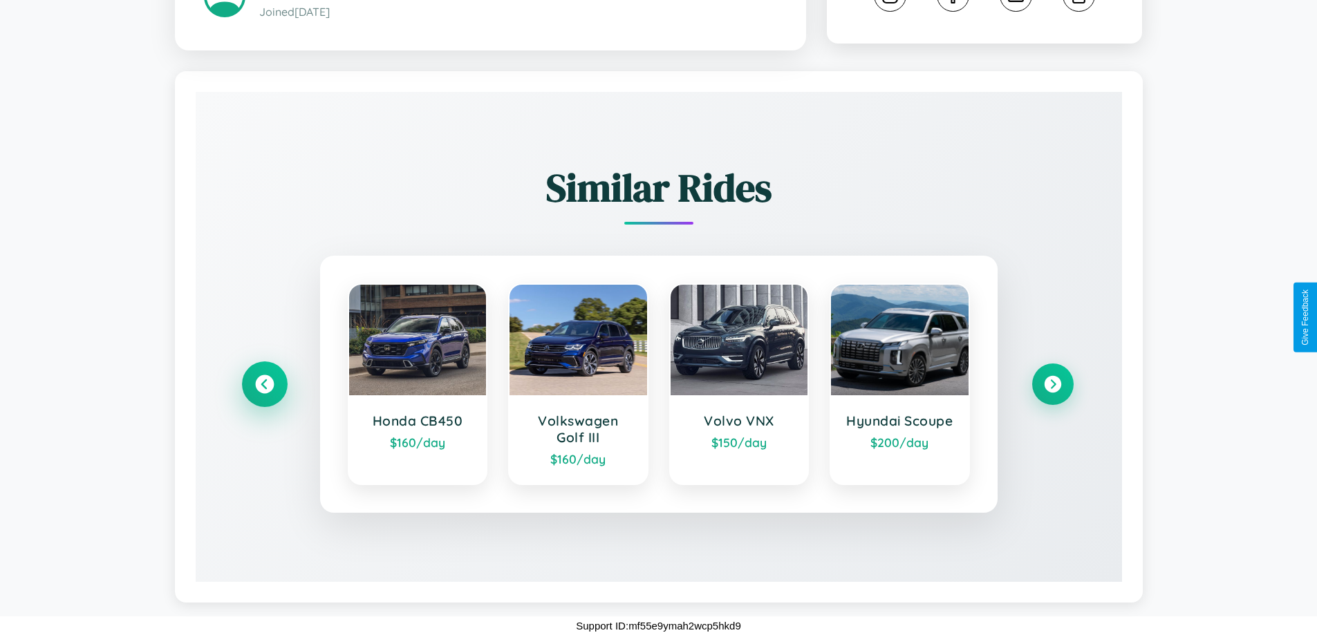 This screenshot has width=1317, height=635. What do you see at coordinates (739, 421) in the screenshot?
I see `h3: Volvo VNX` at bounding box center [739, 421].